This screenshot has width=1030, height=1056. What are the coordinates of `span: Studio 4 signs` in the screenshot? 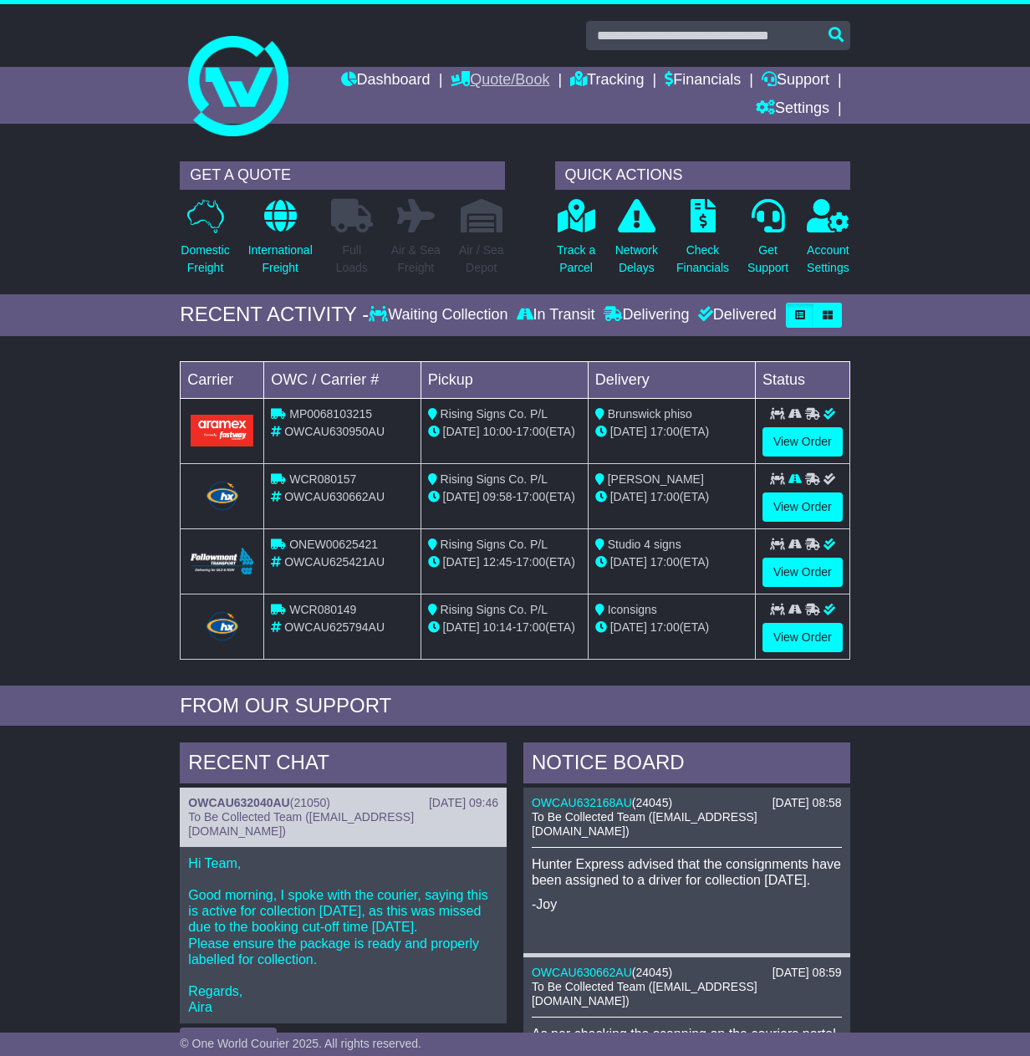 It's located at (645, 544).